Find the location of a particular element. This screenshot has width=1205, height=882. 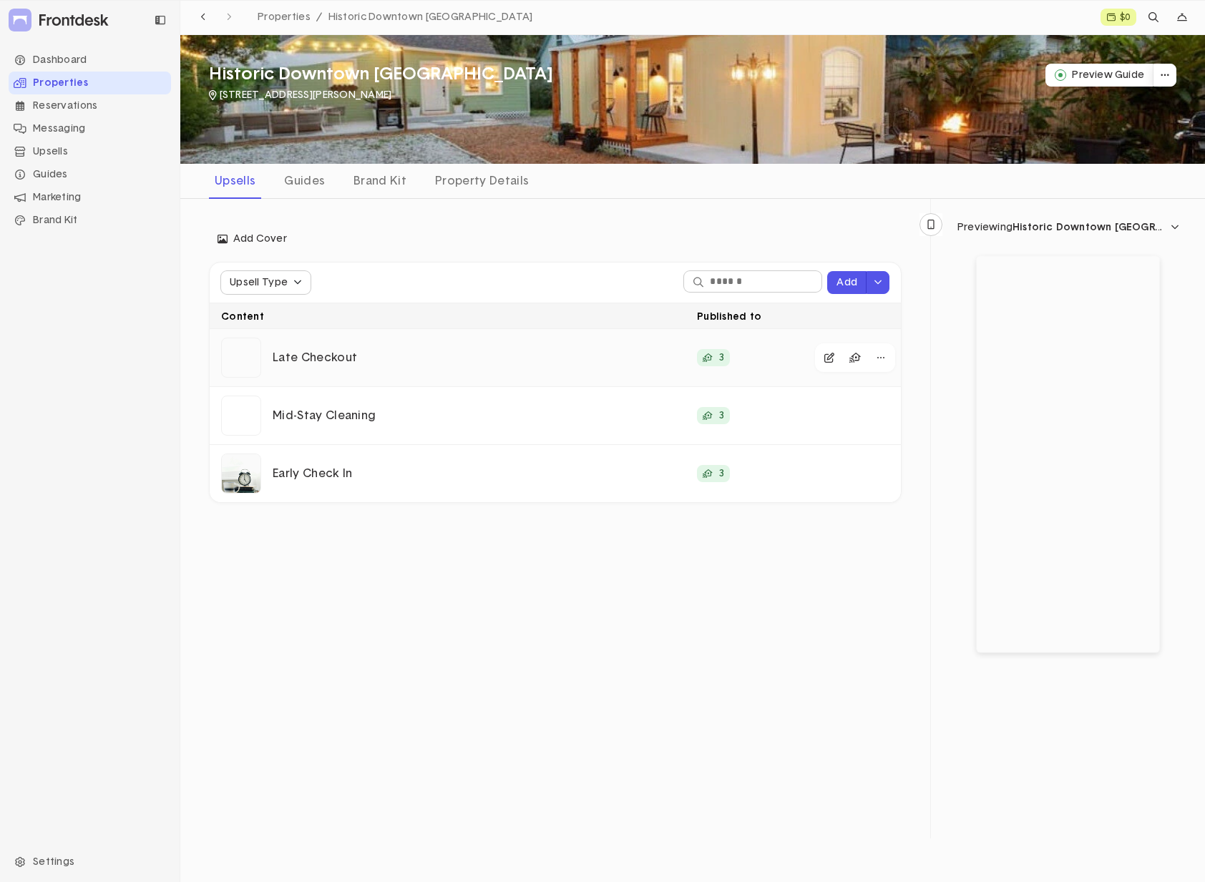

div: Content is located at coordinates (453, 316).